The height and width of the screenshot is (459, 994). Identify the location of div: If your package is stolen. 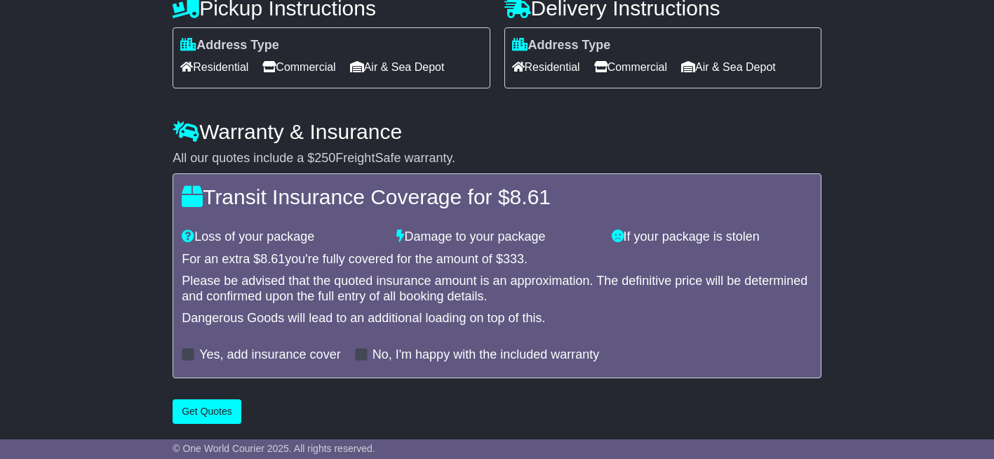
(712, 237).